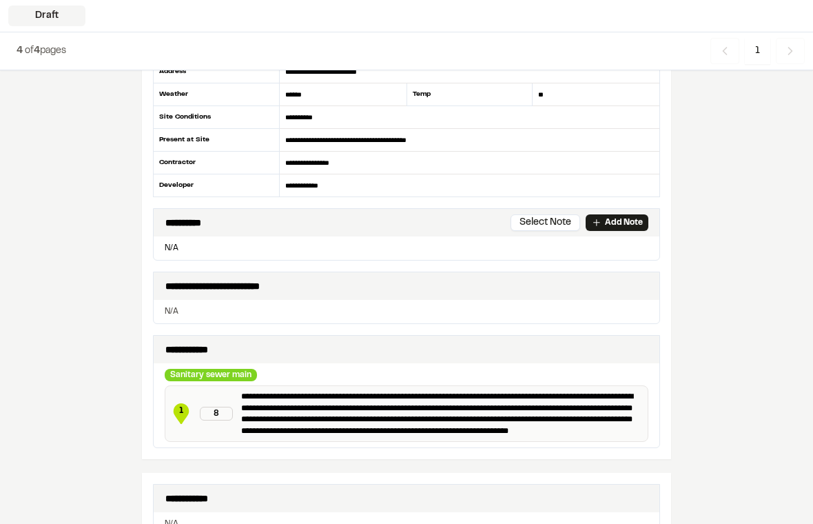 This screenshot has height=524, width=813. What do you see at coordinates (470, 94) in the screenshot?
I see `div: Temp` at bounding box center [470, 94].